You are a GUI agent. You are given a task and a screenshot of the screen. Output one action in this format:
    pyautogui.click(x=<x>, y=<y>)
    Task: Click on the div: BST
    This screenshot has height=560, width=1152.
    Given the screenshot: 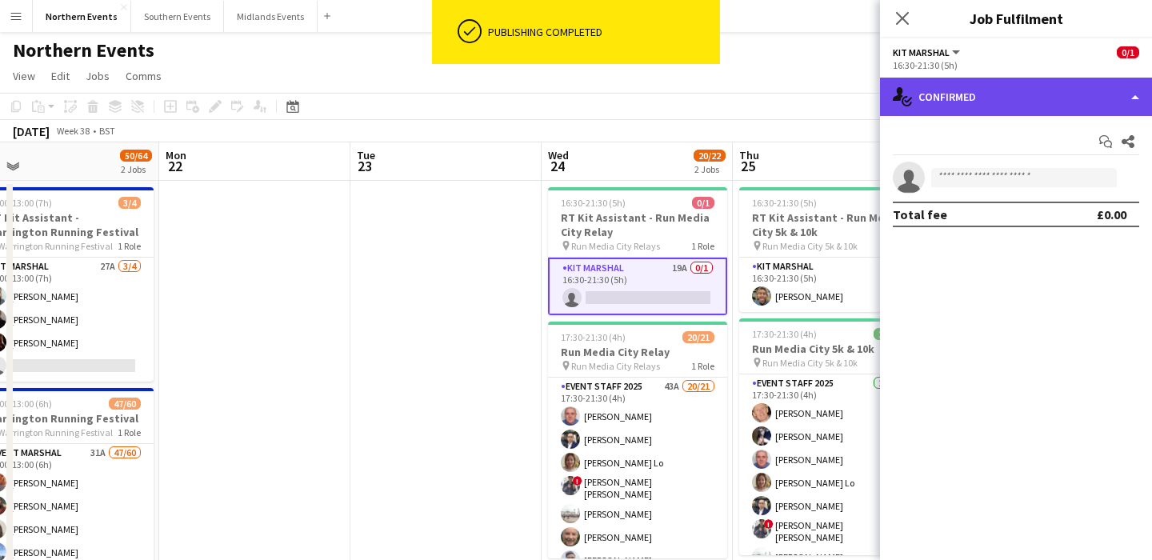 What is the action you would take?
    pyautogui.click(x=107, y=130)
    